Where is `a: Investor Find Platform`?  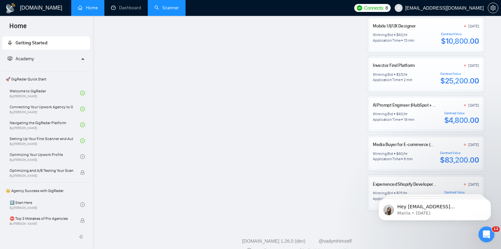
a: Investor Find Platform is located at coordinates (394, 65).